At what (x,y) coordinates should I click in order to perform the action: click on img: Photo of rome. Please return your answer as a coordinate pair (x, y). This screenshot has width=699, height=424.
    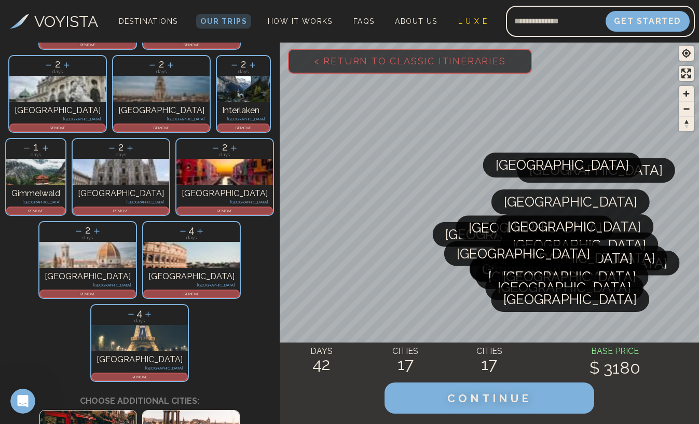
    Looking at the image, I should click on (191, 255).